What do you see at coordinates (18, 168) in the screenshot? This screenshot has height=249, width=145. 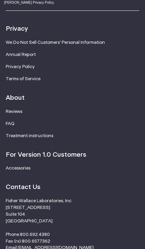 I see `a: Accessories` at bounding box center [18, 168].